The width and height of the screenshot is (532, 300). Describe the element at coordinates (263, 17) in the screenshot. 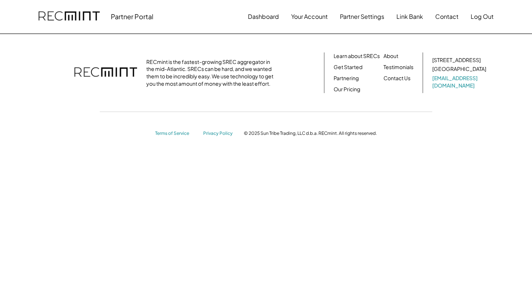

I see `button: Dashboard` at that location.